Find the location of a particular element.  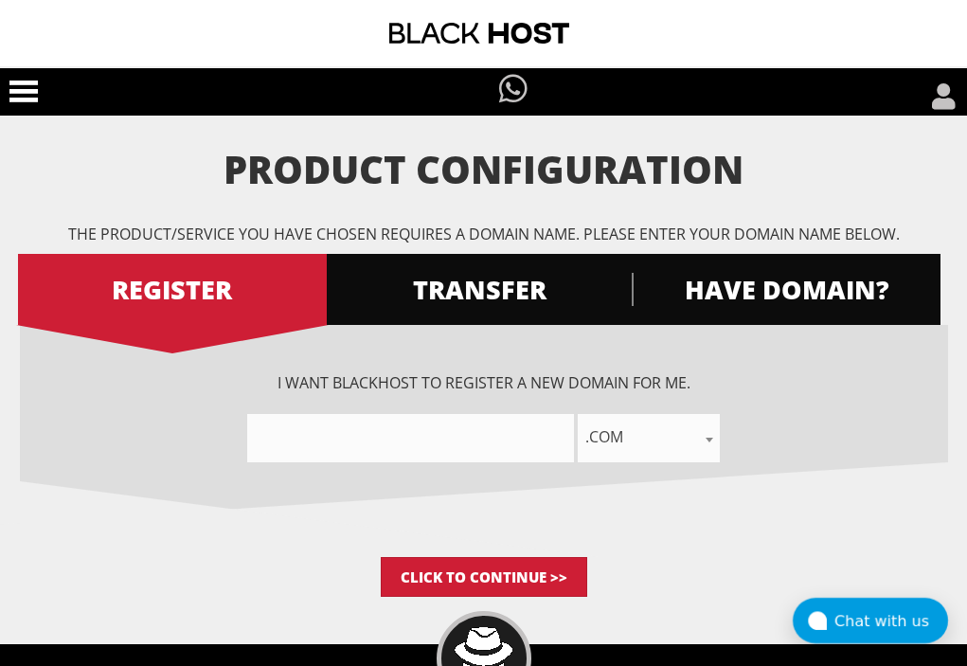

a: HAVE DOMAIN? is located at coordinates (786, 289).